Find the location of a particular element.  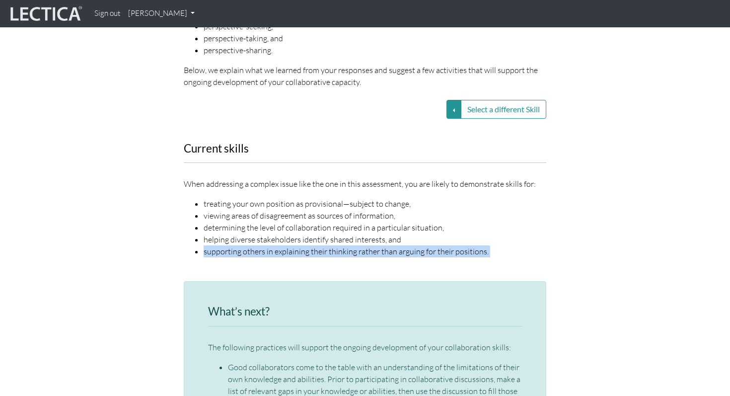

li: helping diverse stakeholders identify shared interests, and is located at coordinates (375, 239).